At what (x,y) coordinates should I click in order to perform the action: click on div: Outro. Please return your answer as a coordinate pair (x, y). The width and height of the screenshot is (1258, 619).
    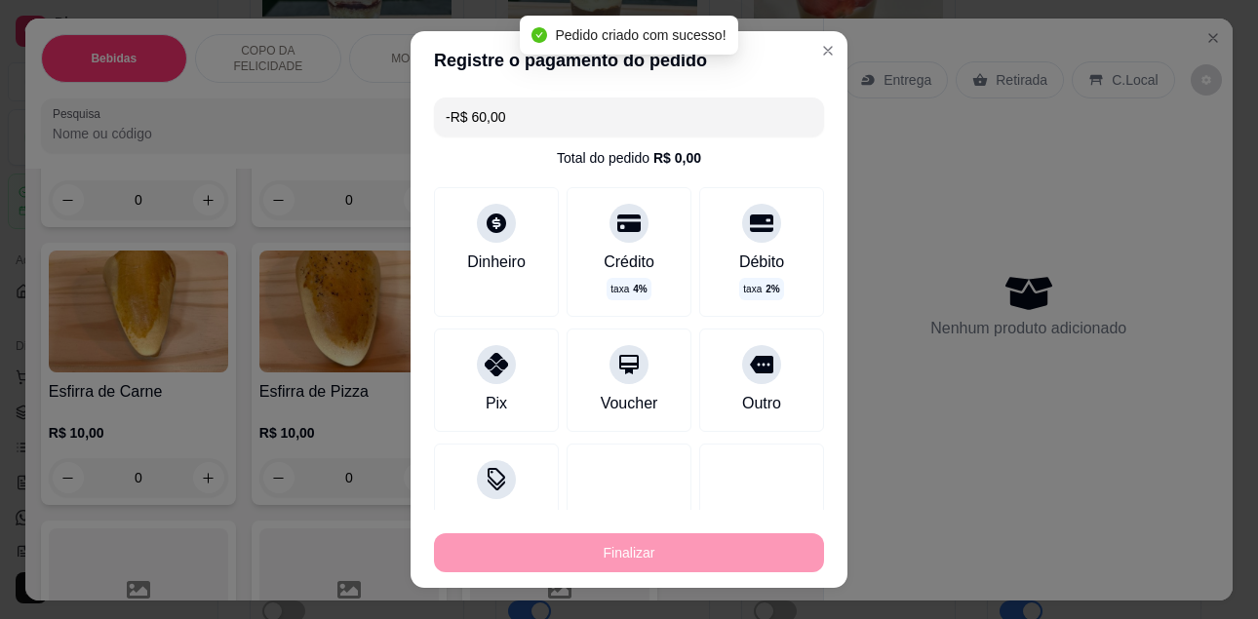
    Looking at the image, I should click on (762, 404).